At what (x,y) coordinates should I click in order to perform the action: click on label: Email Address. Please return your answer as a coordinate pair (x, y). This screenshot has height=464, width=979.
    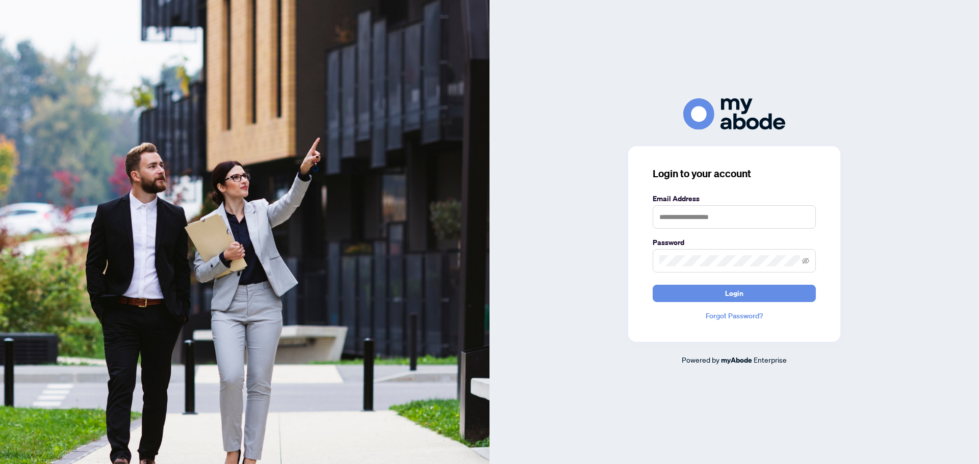
    Looking at the image, I should click on (734, 199).